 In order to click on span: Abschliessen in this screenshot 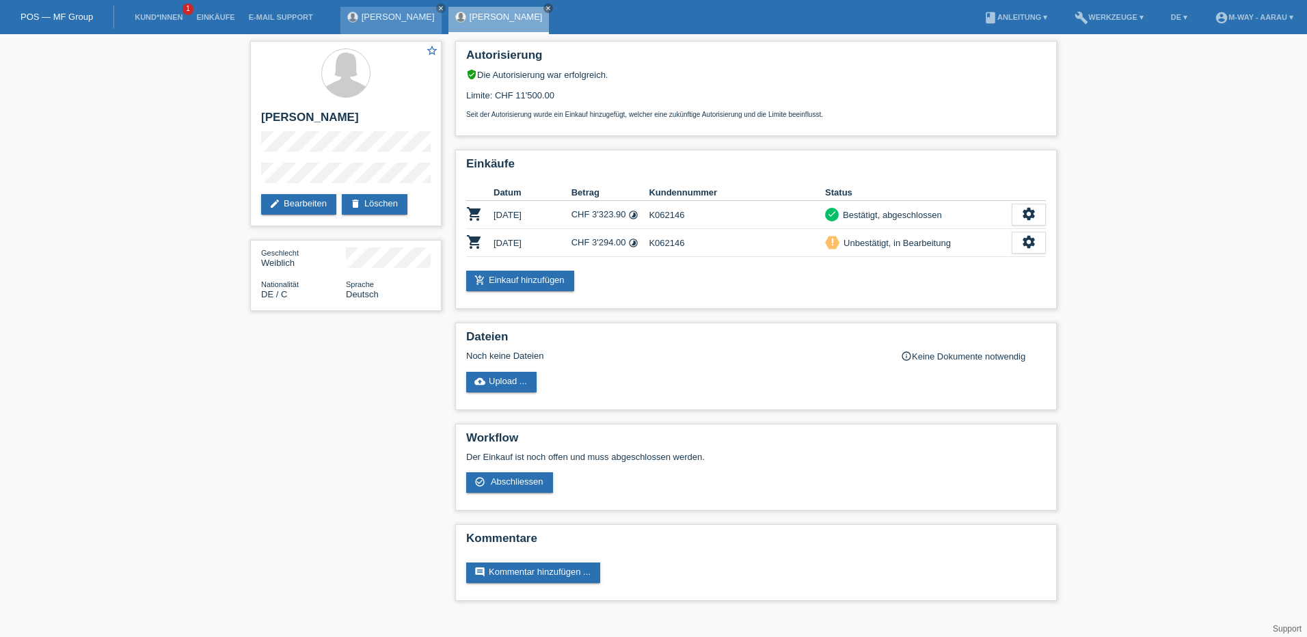, I will do `click(517, 481)`.